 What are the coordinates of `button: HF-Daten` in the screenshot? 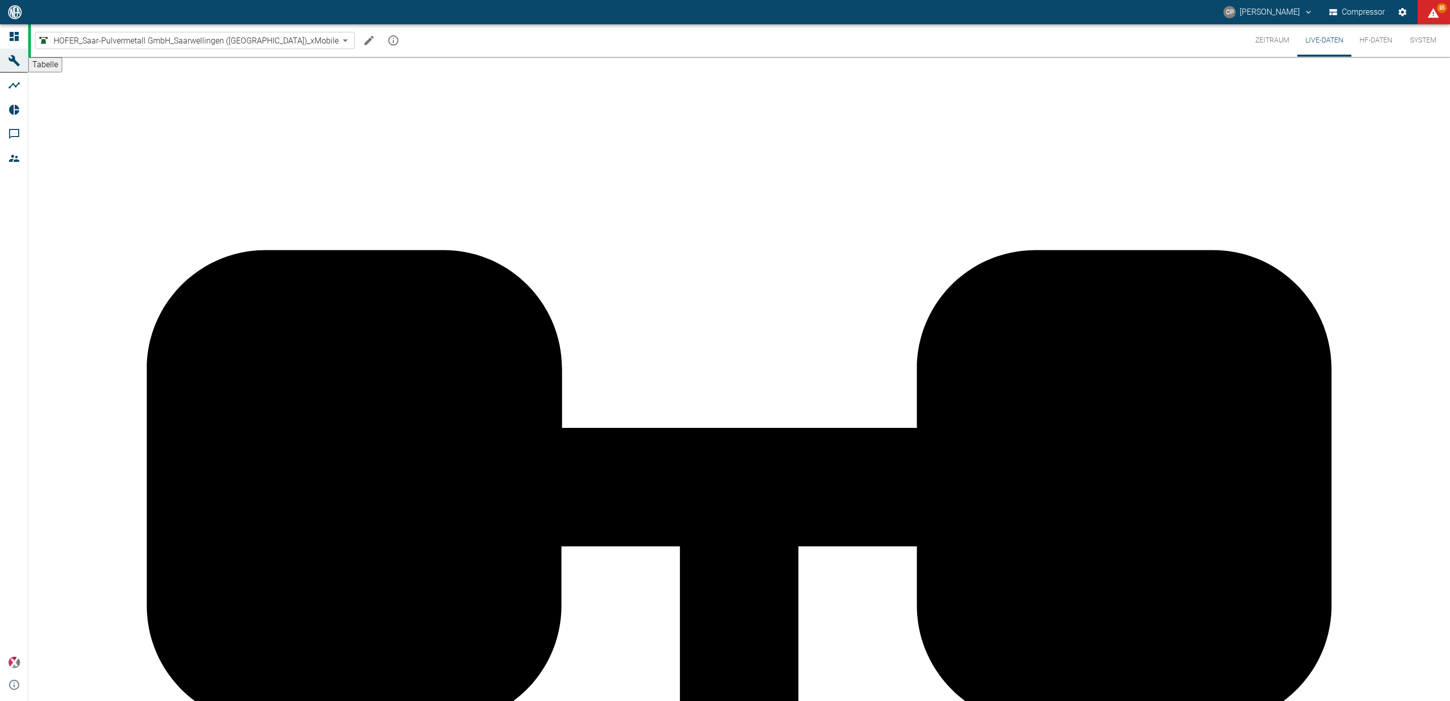 It's located at (1376, 40).